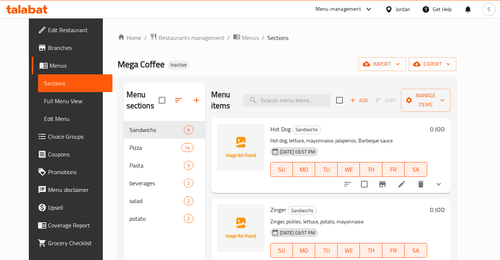  What do you see at coordinates (192, 38) in the screenshot?
I see `span: Restaurants management` at bounding box center [192, 38].